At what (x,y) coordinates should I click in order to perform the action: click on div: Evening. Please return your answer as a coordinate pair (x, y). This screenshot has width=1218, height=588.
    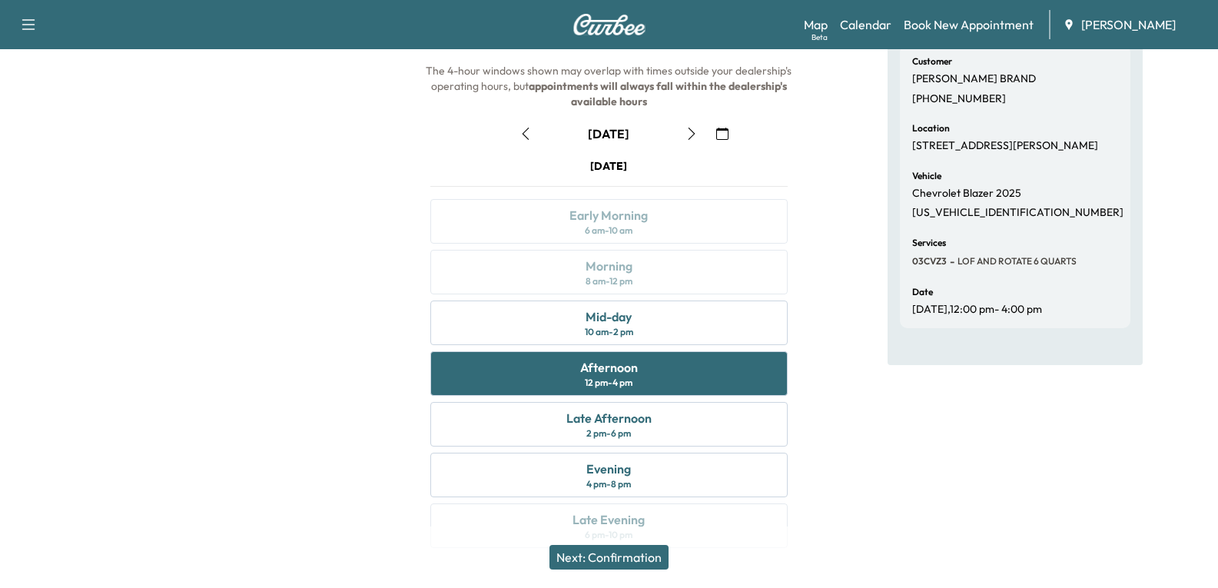
    Looking at the image, I should click on (608, 469).